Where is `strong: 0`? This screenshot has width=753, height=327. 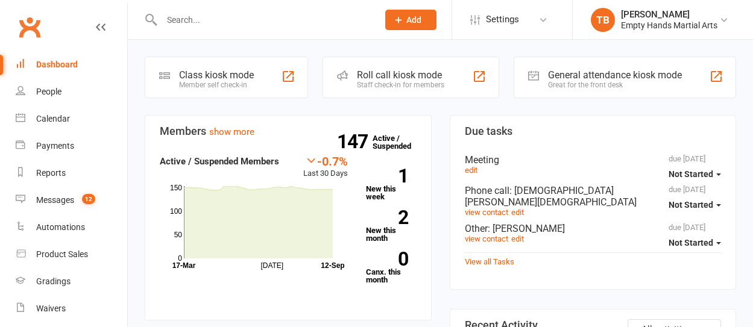 strong: 0 is located at coordinates (387, 259).